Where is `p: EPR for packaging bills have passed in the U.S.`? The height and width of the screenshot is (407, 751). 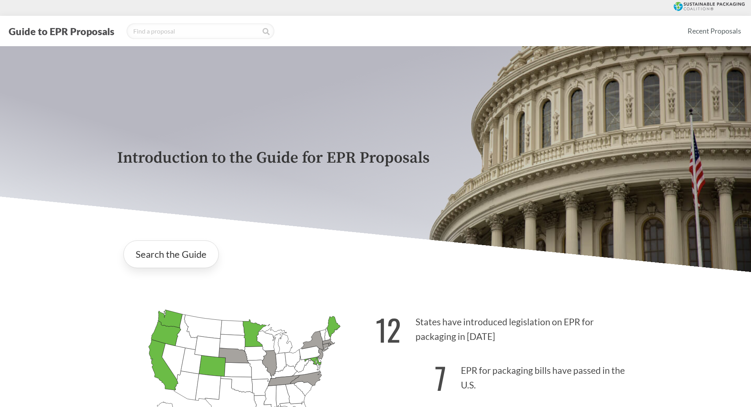
p: EPR for packaging bills have passed in the U.S. is located at coordinates (505, 375).